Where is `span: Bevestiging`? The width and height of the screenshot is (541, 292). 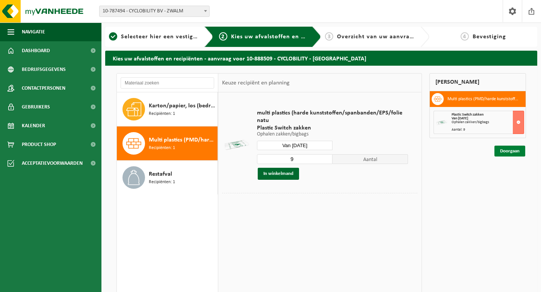 span: Bevestiging is located at coordinates (489, 37).